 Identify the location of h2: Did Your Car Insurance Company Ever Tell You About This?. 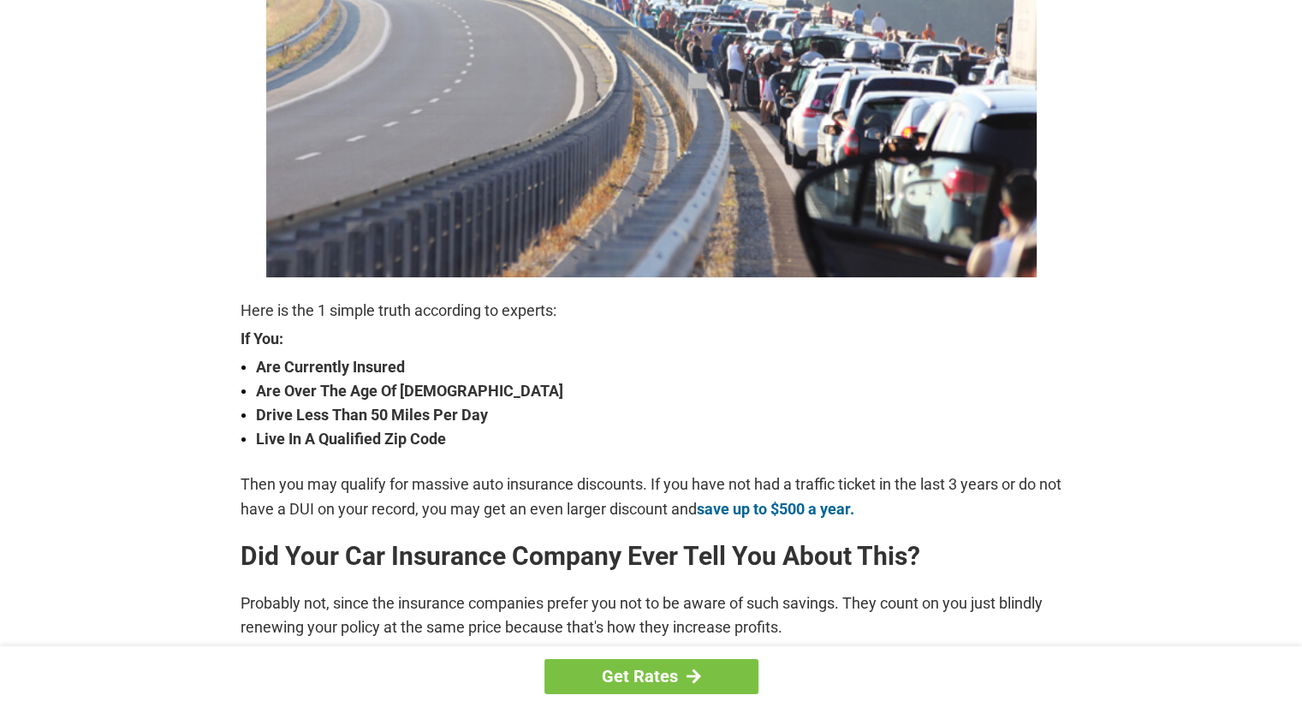
(651, 556).